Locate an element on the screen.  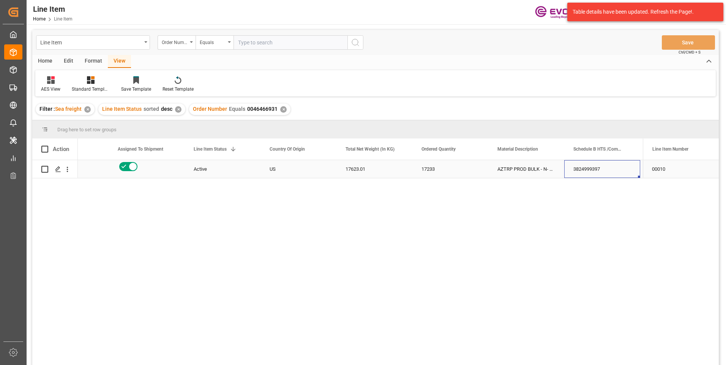
div: Home is located at coordinates (45, 62).